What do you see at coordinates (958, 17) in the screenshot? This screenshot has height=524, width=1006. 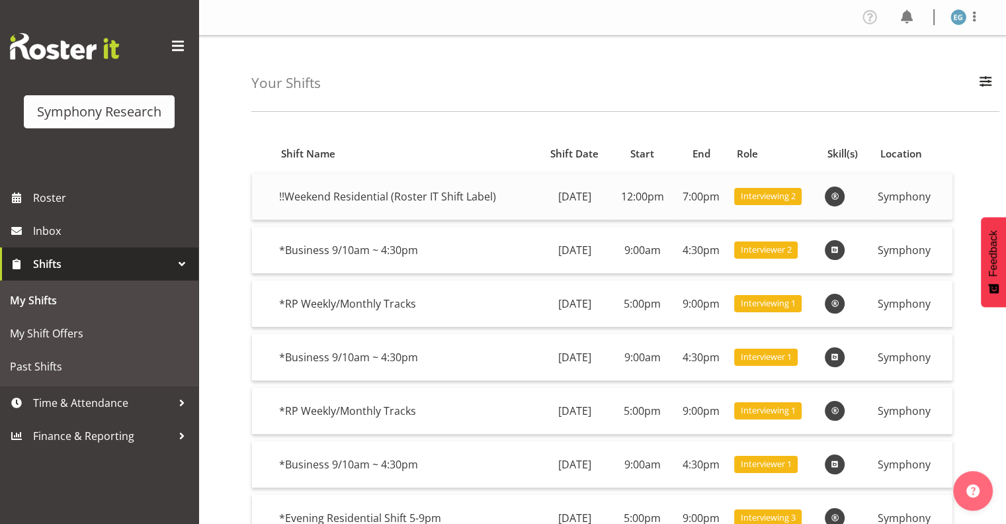 I see `img: evelyn-gray1866.jpg` at bounding box center [958, 17].